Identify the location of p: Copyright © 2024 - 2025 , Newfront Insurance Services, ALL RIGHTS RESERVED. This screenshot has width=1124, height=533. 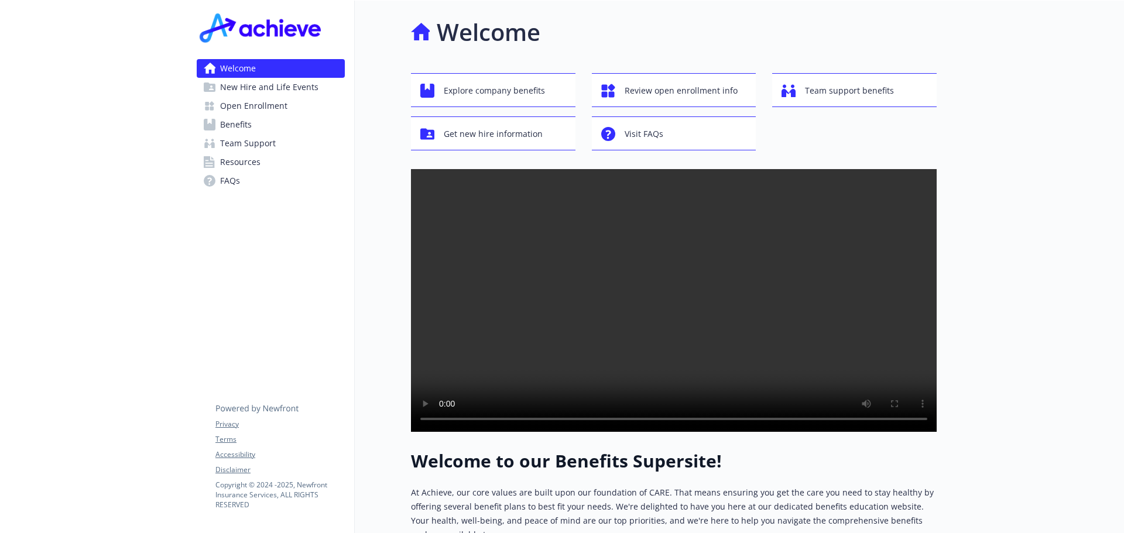
(280, 494).